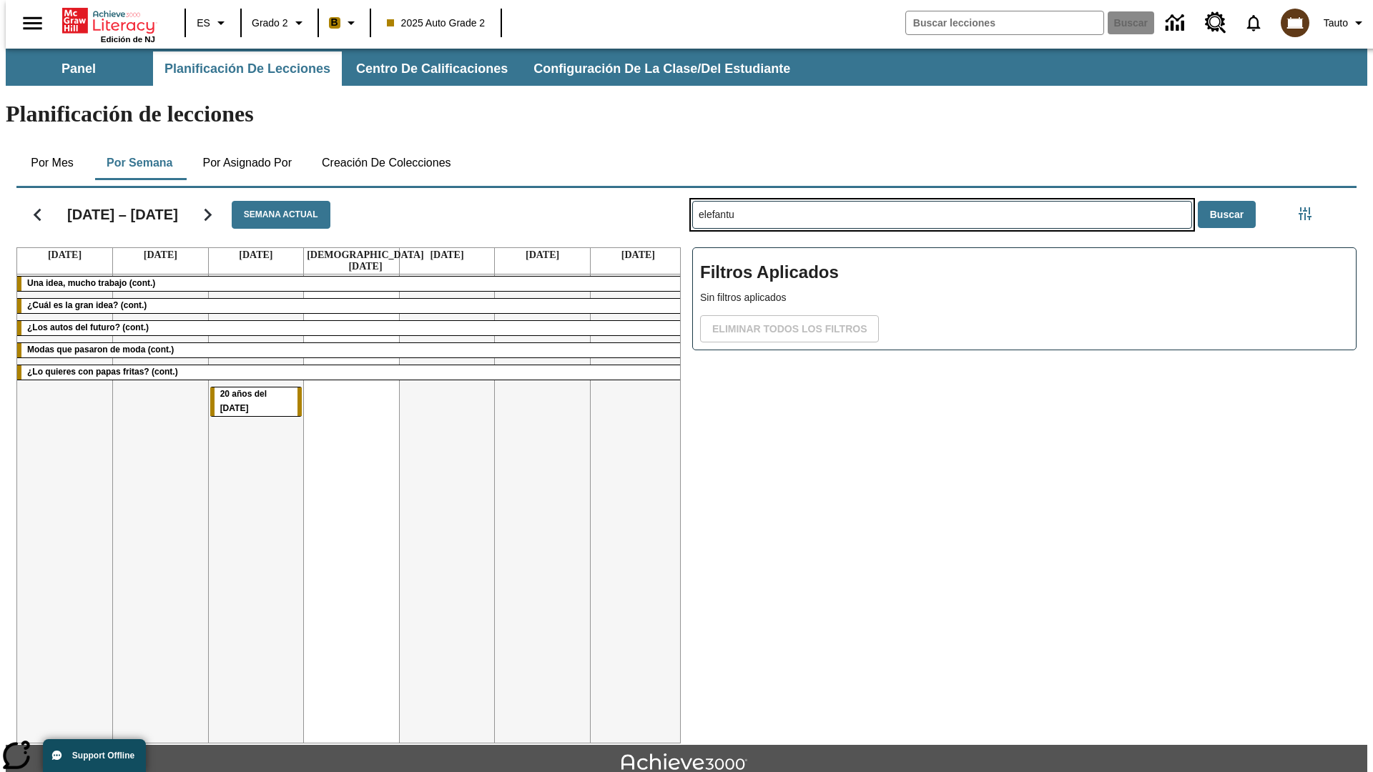 This screenshot has height=772, width=1373. I want to click on img: avatar image, so click(1295, 23).